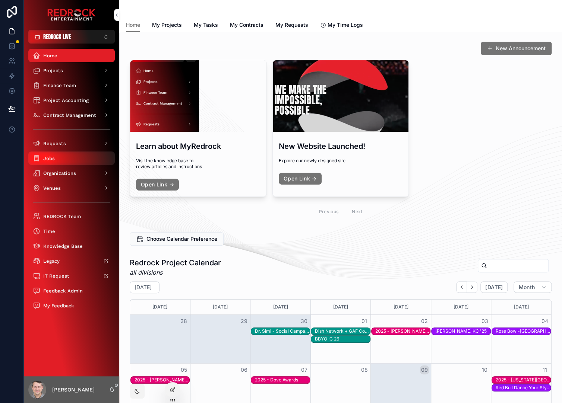  I want to click on a: My Tasks, so click(206, 26).